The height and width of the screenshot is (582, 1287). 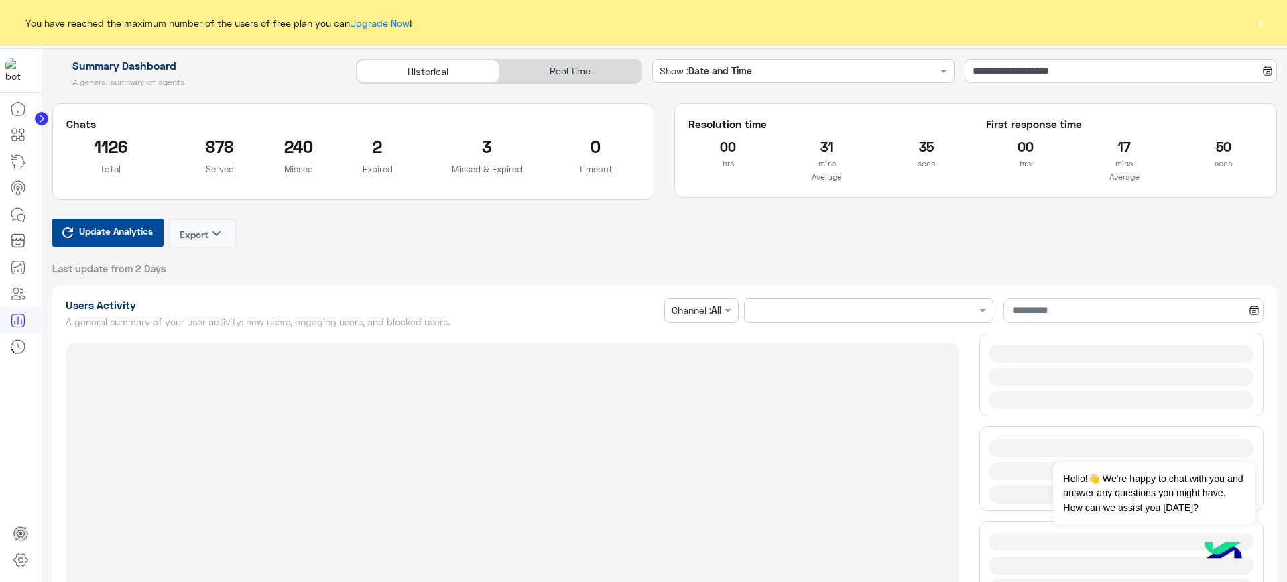 What do you see at coordinates (926, 146) in the screenshot?
I see `h2: 35` at bounding box center [926, 146].